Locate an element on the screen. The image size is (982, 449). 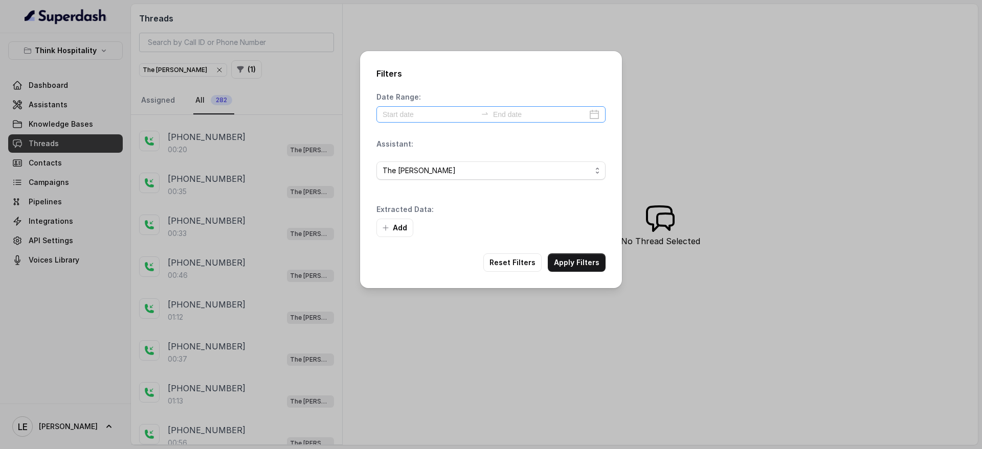
span: swap-right is located at coordinates (485, 114).